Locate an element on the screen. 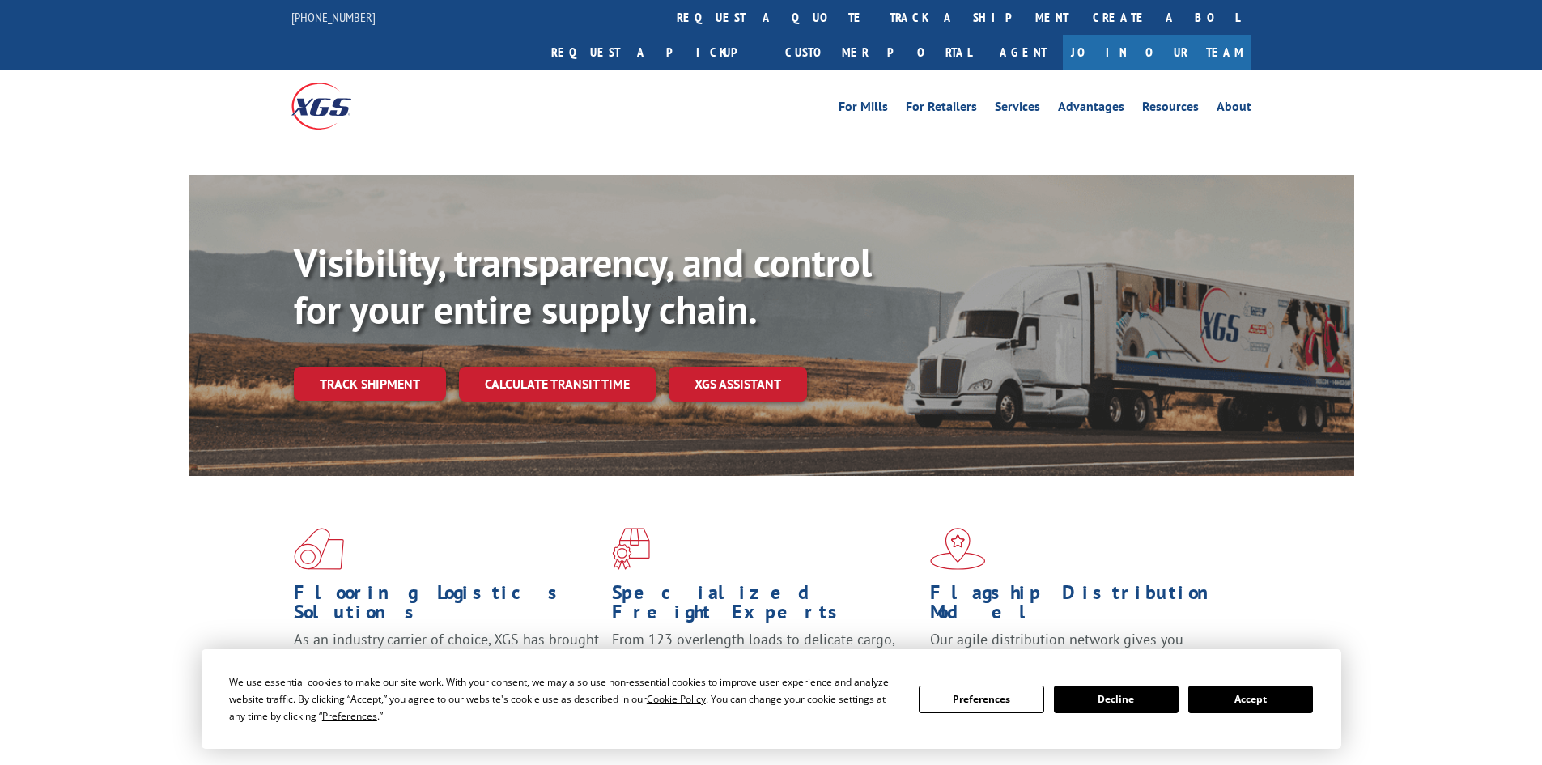 The height and width of the screenshot is (765, 1542). a: Request a pickup is located at coordinates (656, 52).